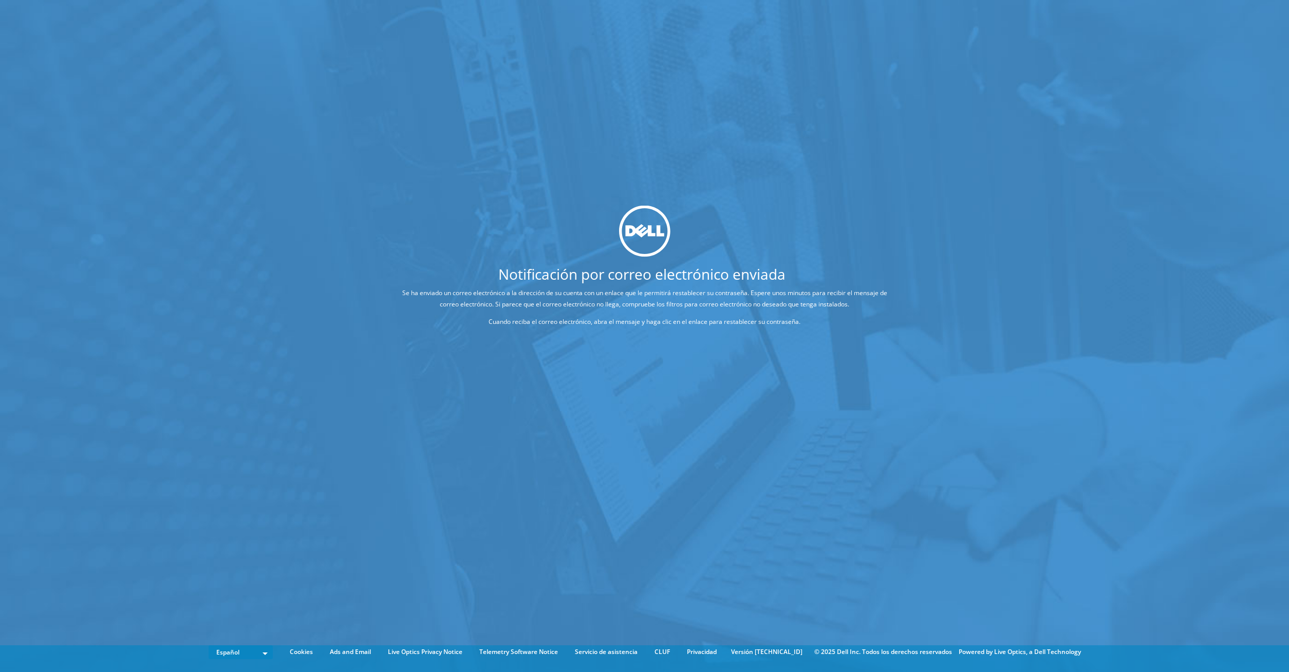  I want to click on a: Privacidad, so click(702, 652).